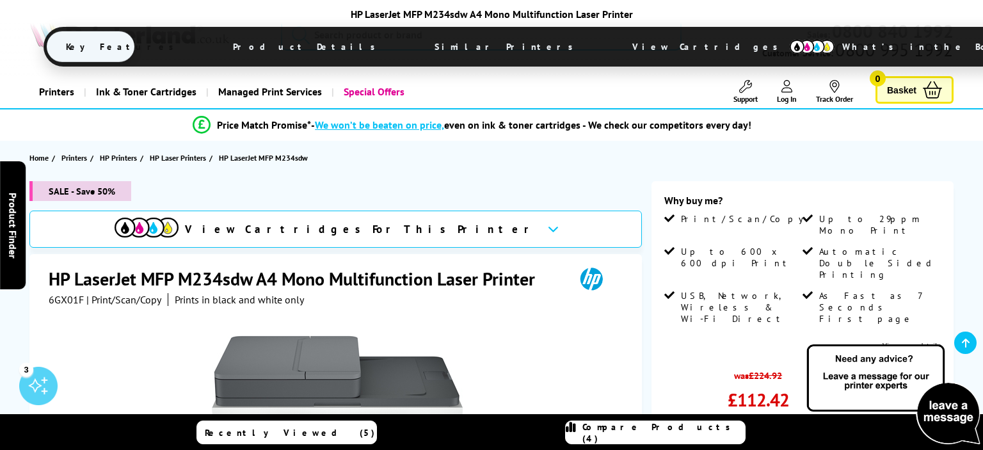 The width and height of the screenshot is (983, 450). I want to click on span: was, so click(759, 372).